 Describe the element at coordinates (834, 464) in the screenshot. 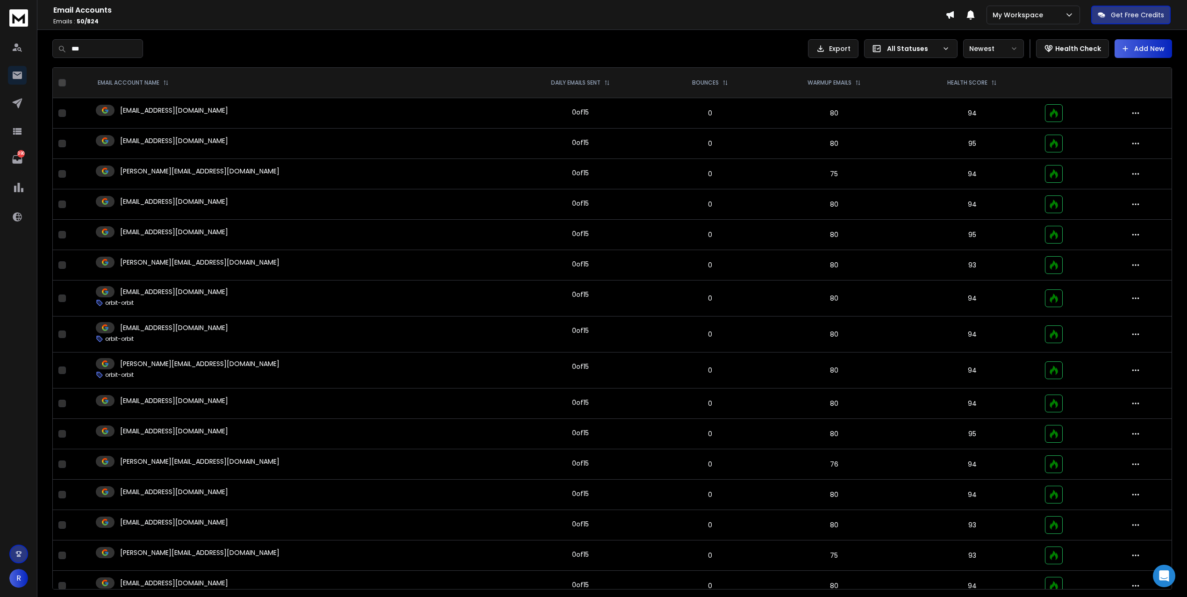

I see `td: 76` at that location.